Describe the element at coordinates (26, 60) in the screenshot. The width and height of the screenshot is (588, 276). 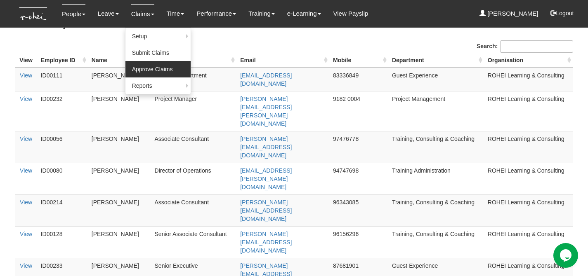
I see `th: View` at that location.